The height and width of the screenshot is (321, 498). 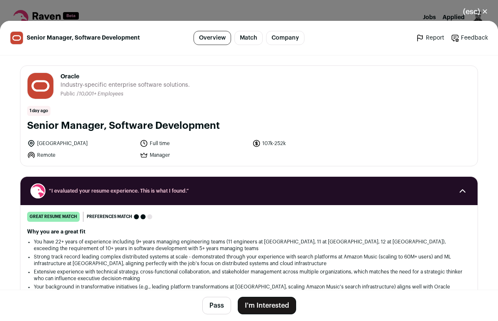 I want to click on span: Senior Manager, Software Development, so click(x=83, y=38).